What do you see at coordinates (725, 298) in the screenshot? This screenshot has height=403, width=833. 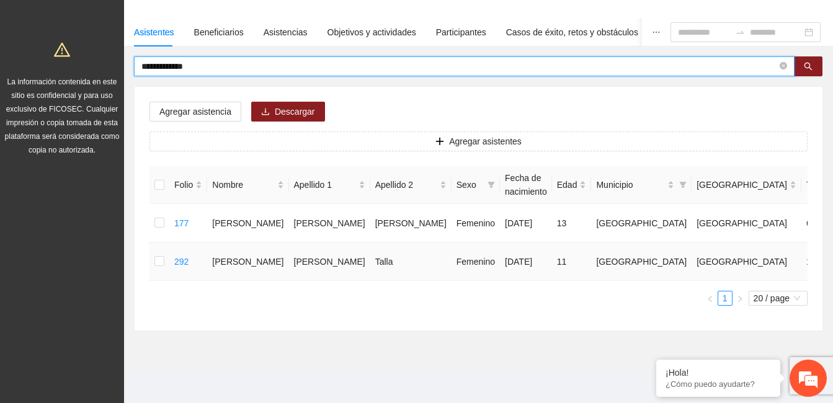 I see `a: 1` at bounding box center [725, 298].